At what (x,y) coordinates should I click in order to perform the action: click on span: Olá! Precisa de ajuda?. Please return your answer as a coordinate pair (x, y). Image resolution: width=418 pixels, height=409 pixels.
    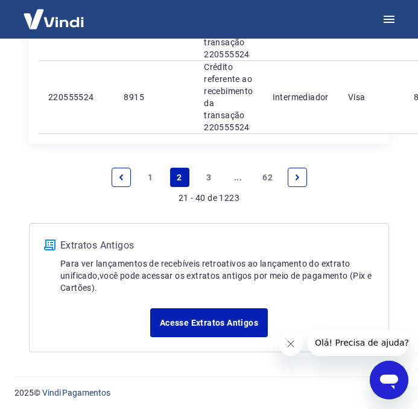
    Looking at the image, I should click on (54, 13).